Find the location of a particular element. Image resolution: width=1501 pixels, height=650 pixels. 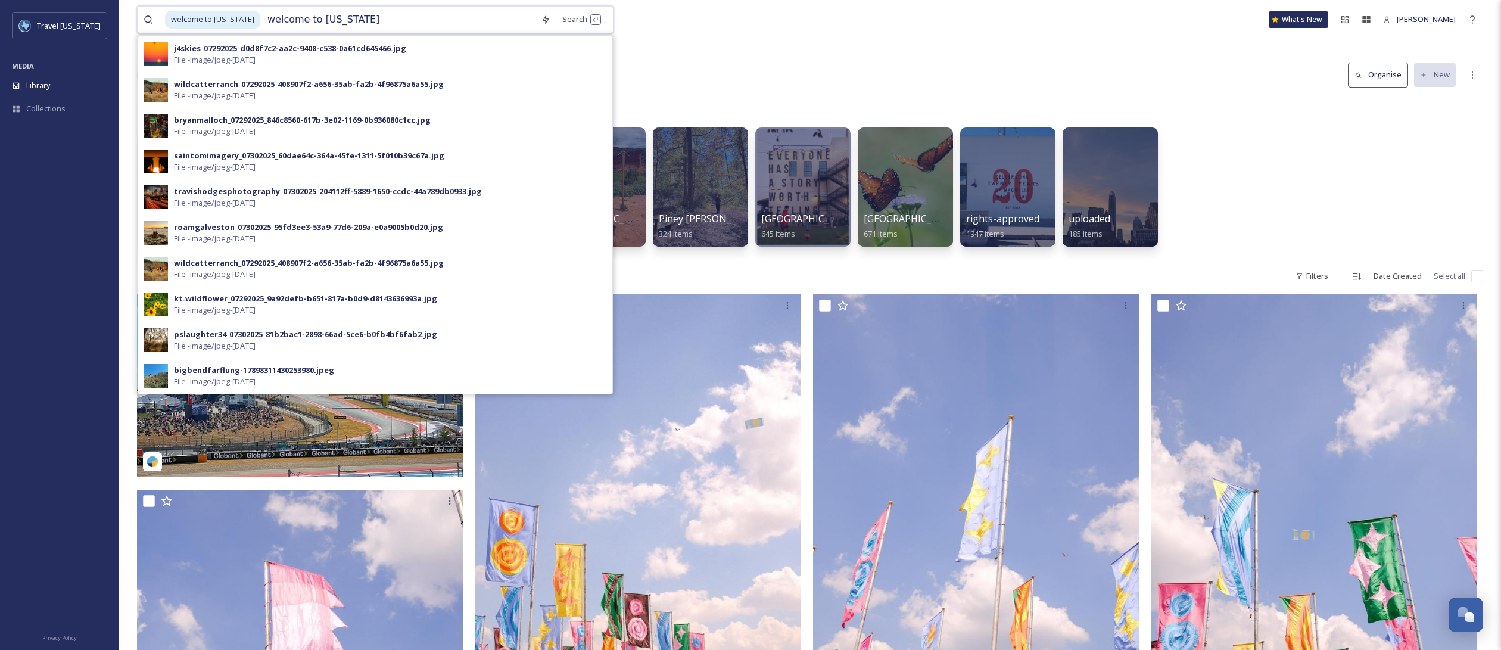

img: 987ea812-6433-4d69-8801-a7f8c0ebd932.jpg is located at coordinates (156, 340).